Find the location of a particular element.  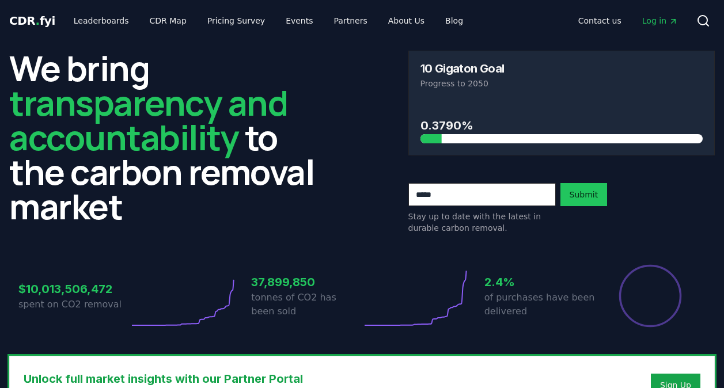

p: of purchases have been delivered is located at coordinates (540, 305).